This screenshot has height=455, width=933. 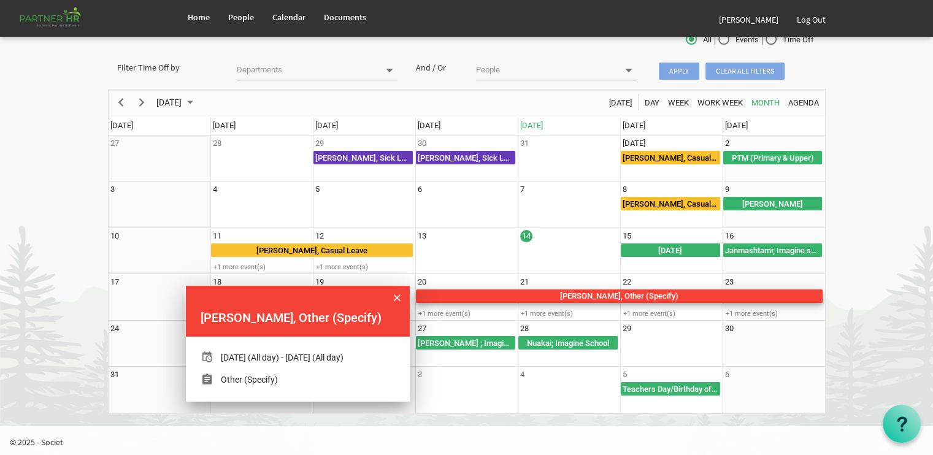 I want to click on schedule: of August 2025, so click(x=467, y=252).